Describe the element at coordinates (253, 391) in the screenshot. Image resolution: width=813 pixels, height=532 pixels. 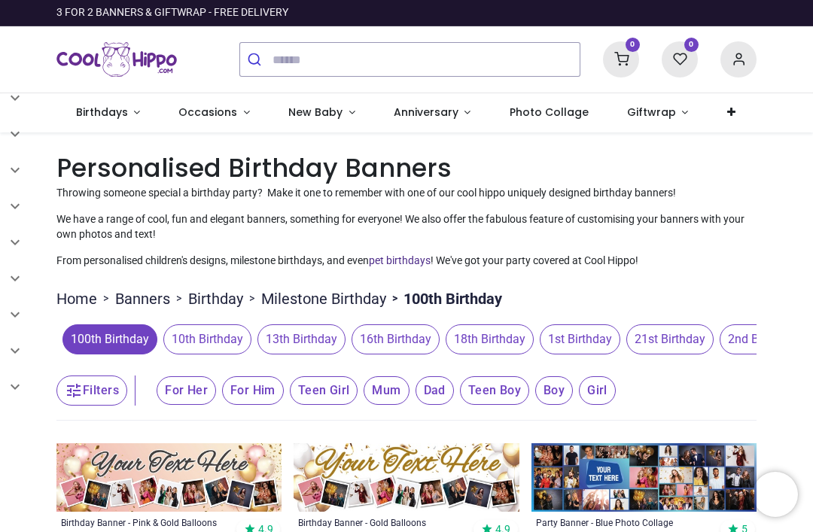
I see `span: For Him` at that location.